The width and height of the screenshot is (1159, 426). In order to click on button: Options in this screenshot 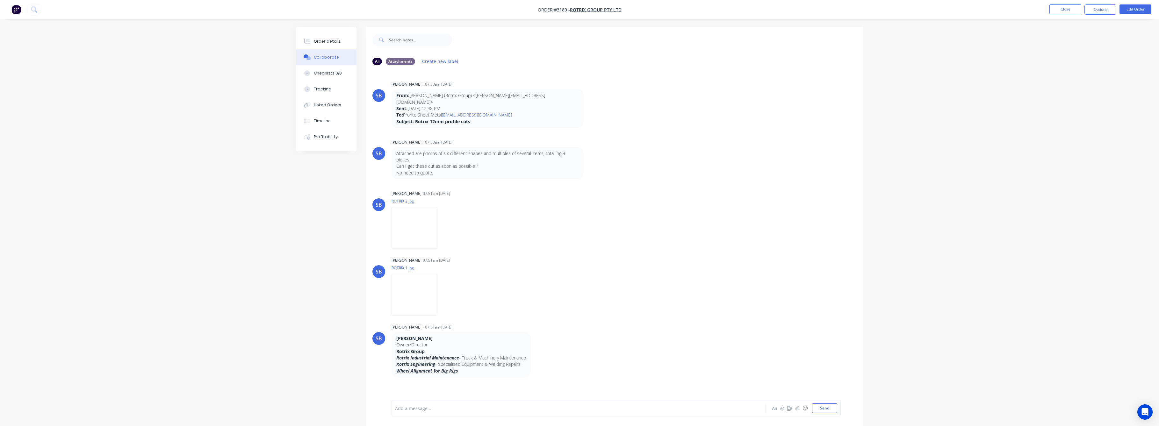, I will do `click(1100, 10)`.